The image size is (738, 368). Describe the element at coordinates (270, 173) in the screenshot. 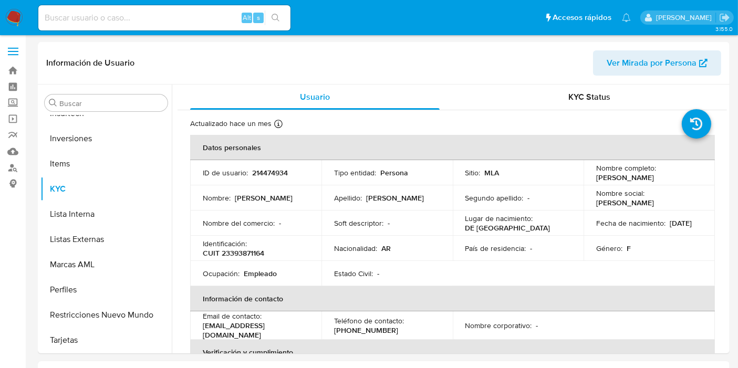

I see `p: 214474934` at that location.